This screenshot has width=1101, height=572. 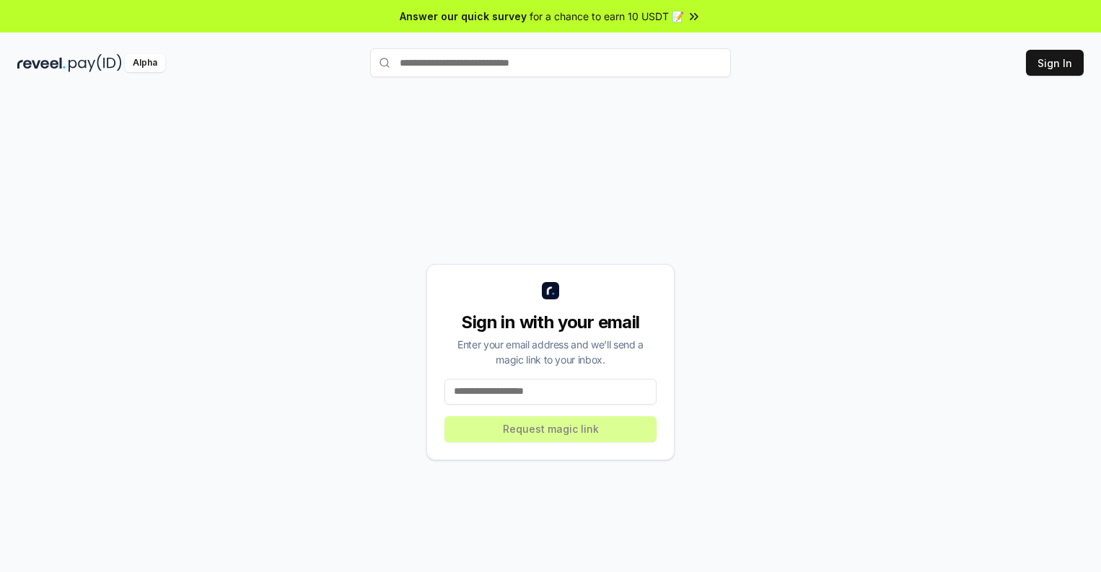 I want to click on button: Sign In, so click(x=1055, y=63).